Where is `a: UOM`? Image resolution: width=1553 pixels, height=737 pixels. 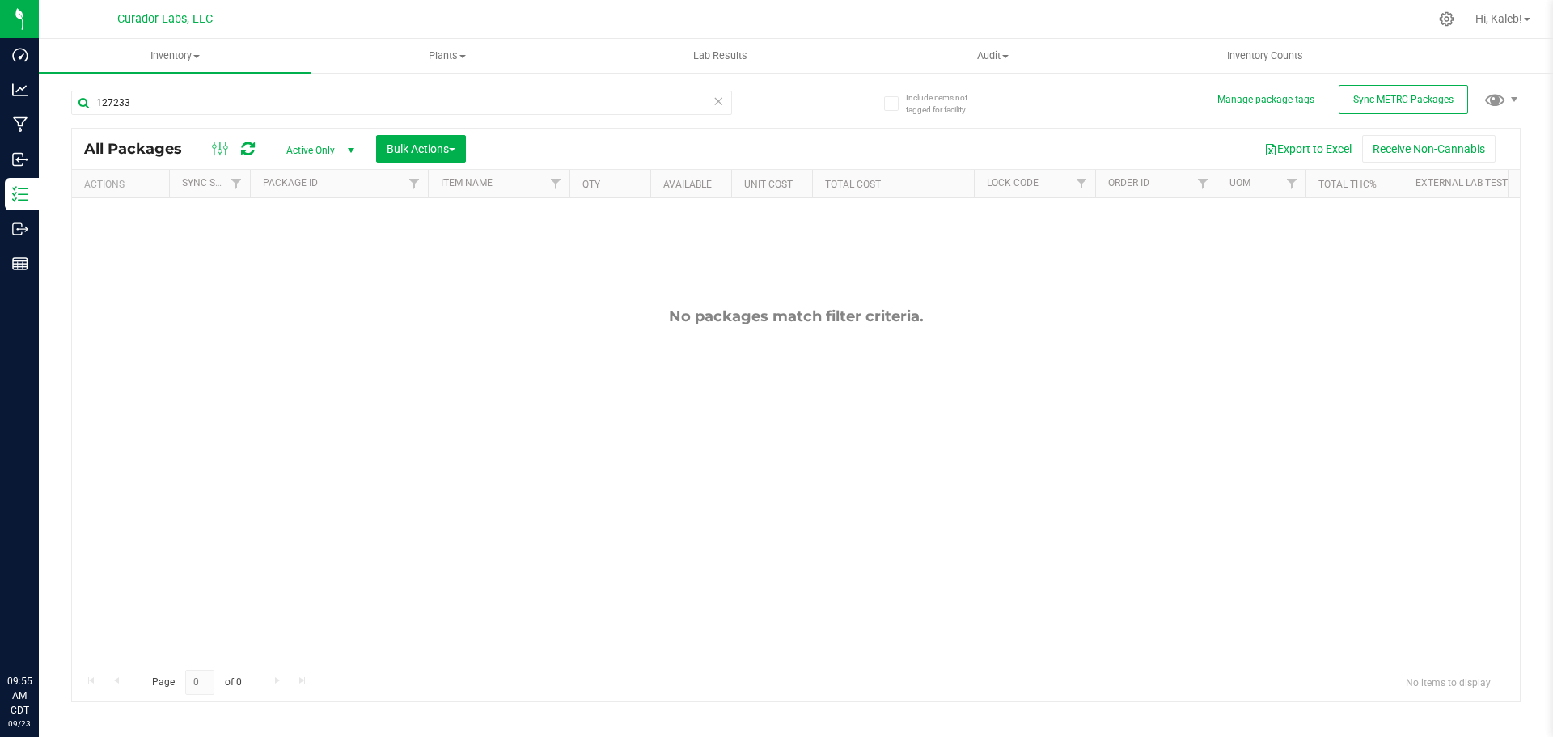
a: UOM is located at coordinates (1240, 183).